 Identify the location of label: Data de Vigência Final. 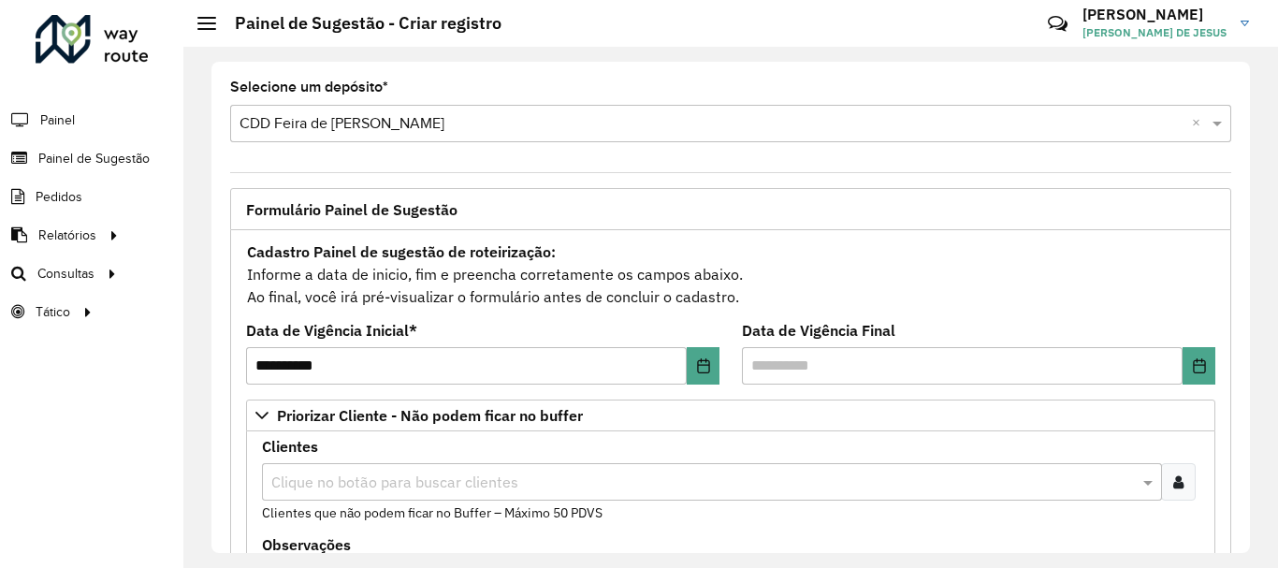
(819, 330).